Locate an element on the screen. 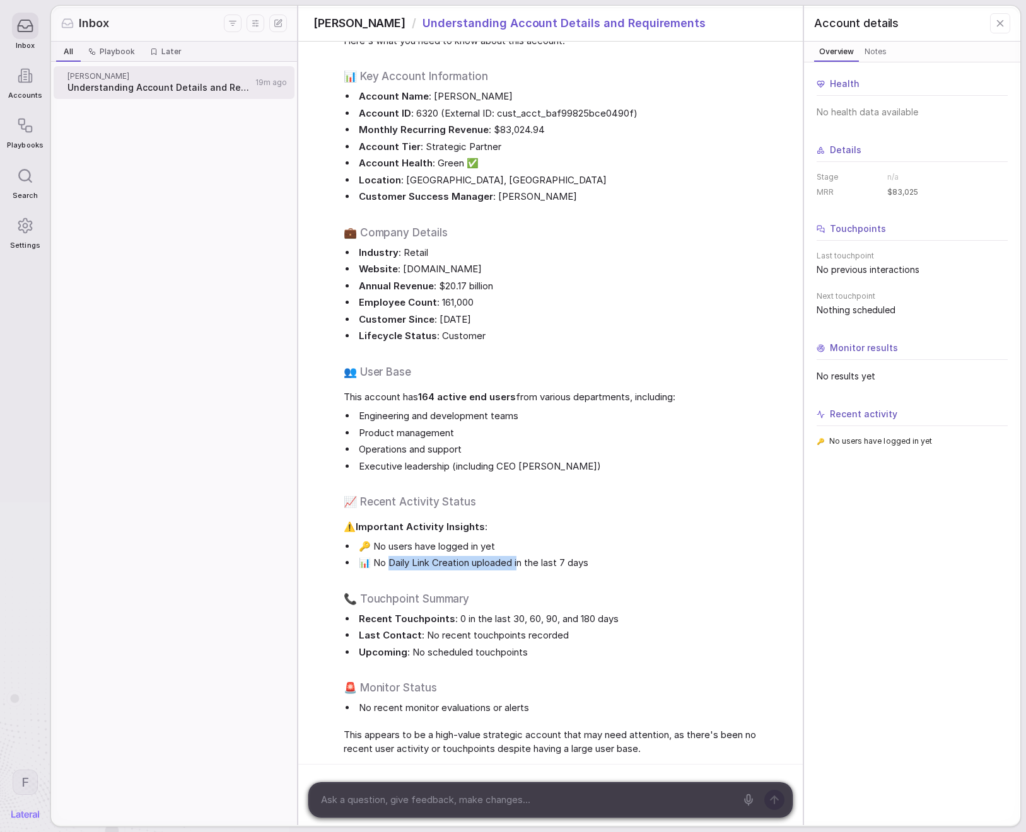 The height and width of the screenshot is (832, 1026). strong: Website is located at coordinates (378, 269).